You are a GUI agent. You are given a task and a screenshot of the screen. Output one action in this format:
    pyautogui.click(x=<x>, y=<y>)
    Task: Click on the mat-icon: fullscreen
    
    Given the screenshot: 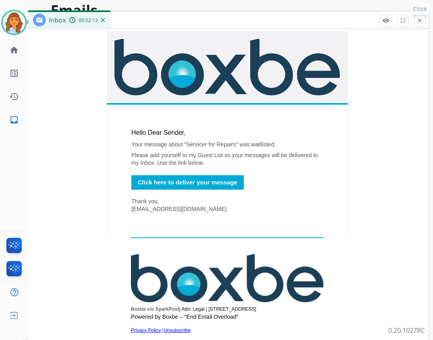 What is the action you would take?
    pyautogui.click(x=403, y=20)
    